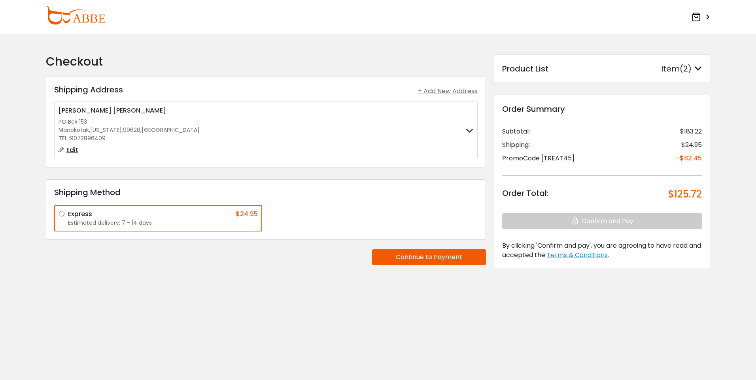 The image size is (756, 380). What do you see at coordinates (684, 194) in the screenshot?
I see `div: $125.72` at bounding box center [684, 194].